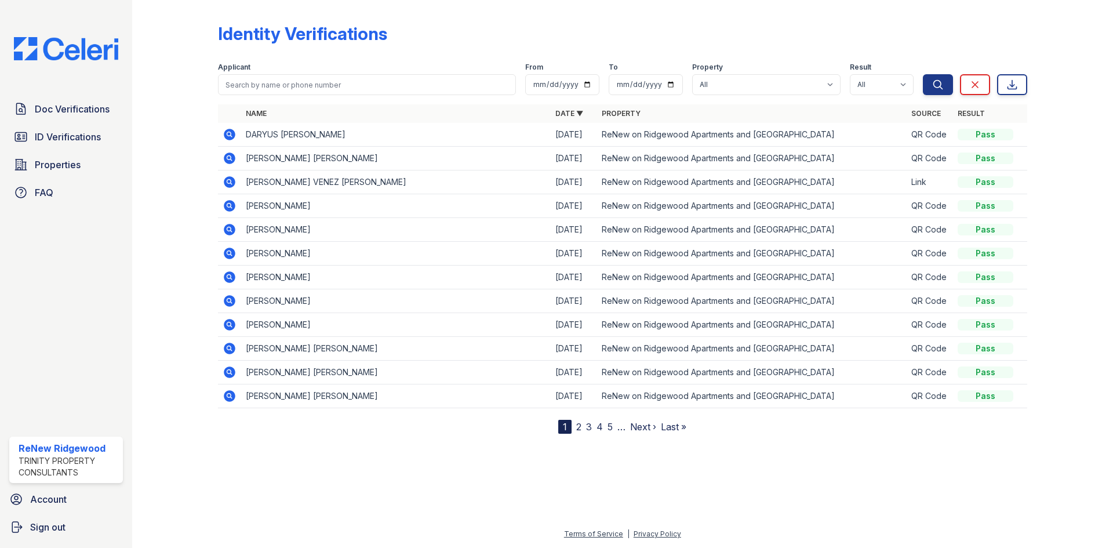  I want to click on a: Sign out, so click(66, 527).